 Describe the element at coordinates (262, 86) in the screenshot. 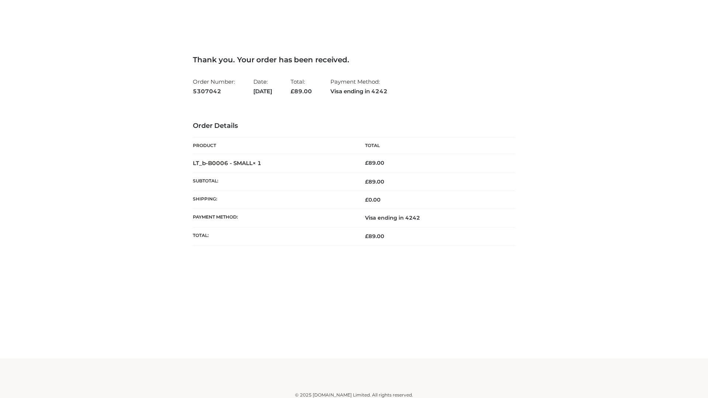

I see `li: Date:` at that location.